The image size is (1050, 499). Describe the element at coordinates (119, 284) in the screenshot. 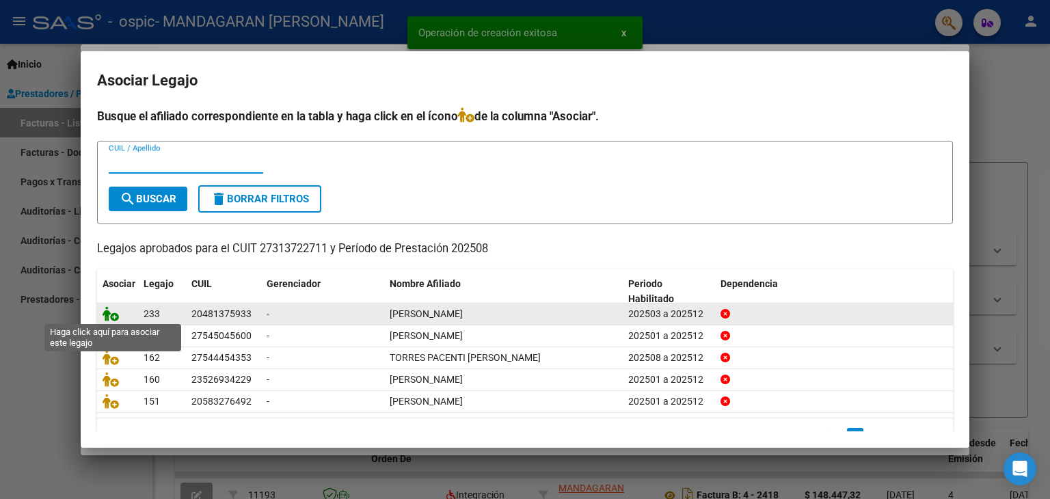

I see `span: Asociar` at that location.